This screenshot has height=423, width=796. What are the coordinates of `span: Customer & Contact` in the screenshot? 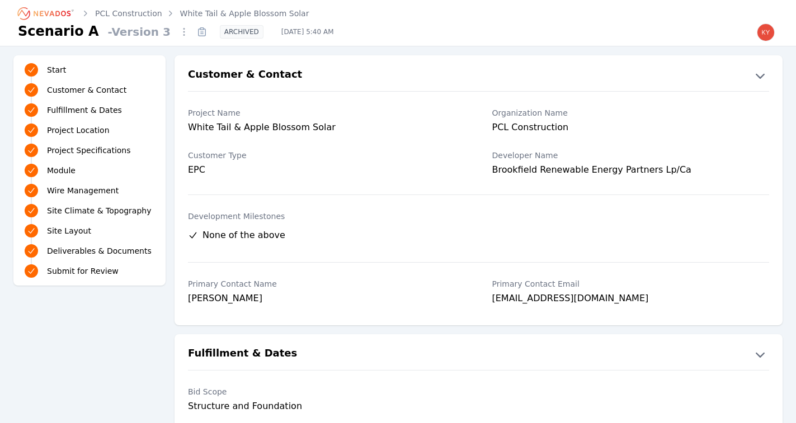 It's located at (87, 90).